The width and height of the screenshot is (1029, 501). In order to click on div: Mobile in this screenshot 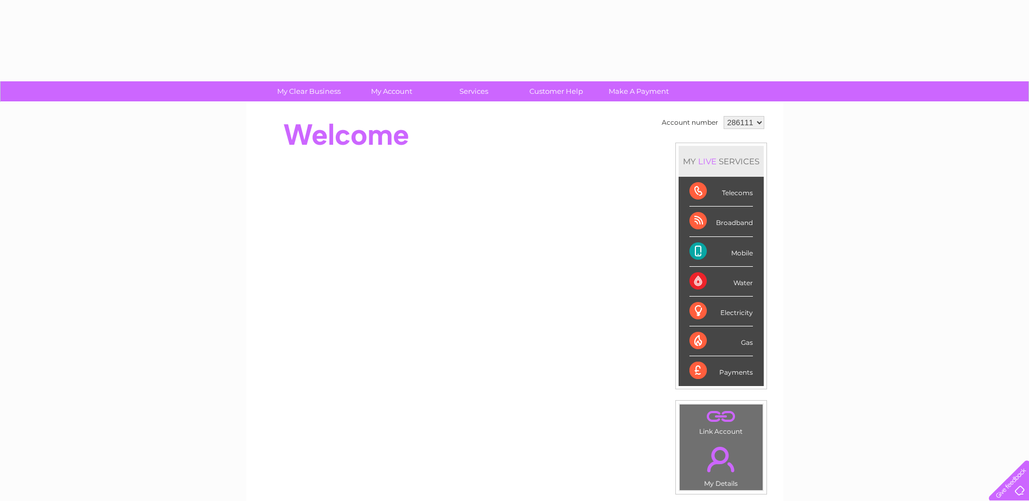, I will do `click(721, 252)`.